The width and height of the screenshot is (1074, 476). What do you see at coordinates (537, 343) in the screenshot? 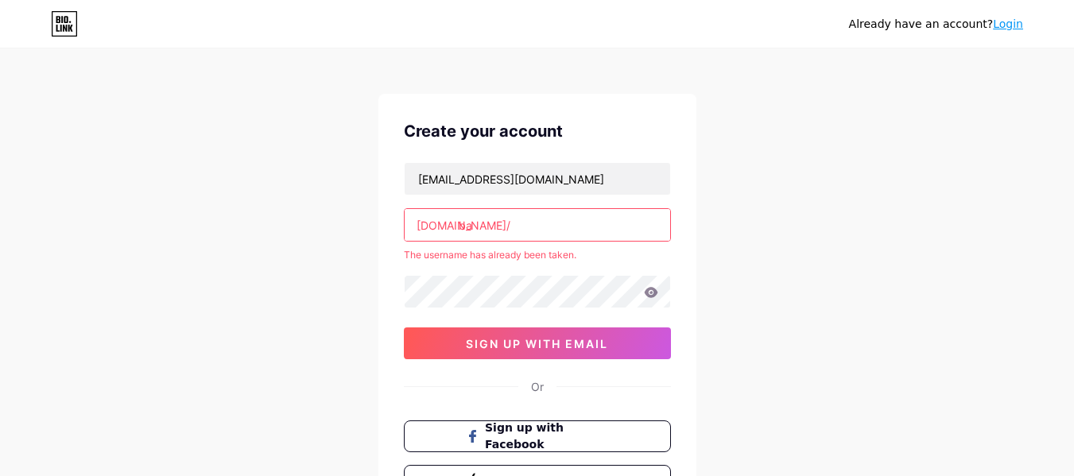
I see `button: sign up with email` at bounding box center [537, 343].